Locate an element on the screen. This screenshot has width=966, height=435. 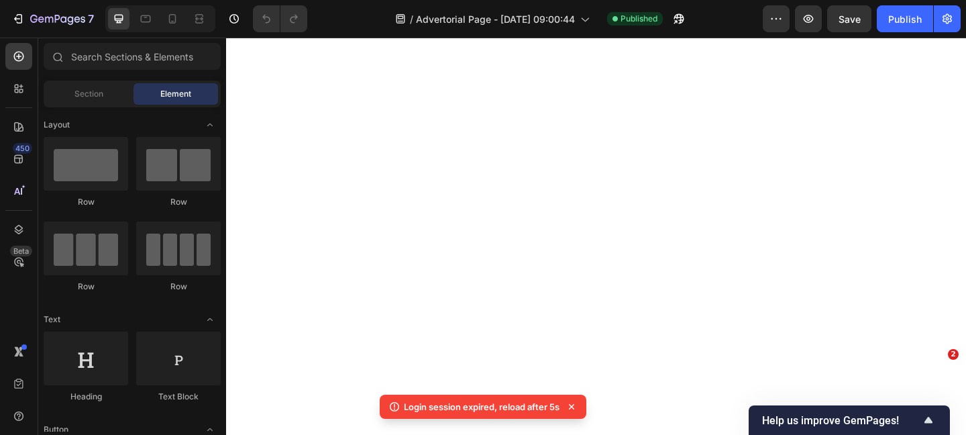
div: 450 is located at coordinates (22, 148).